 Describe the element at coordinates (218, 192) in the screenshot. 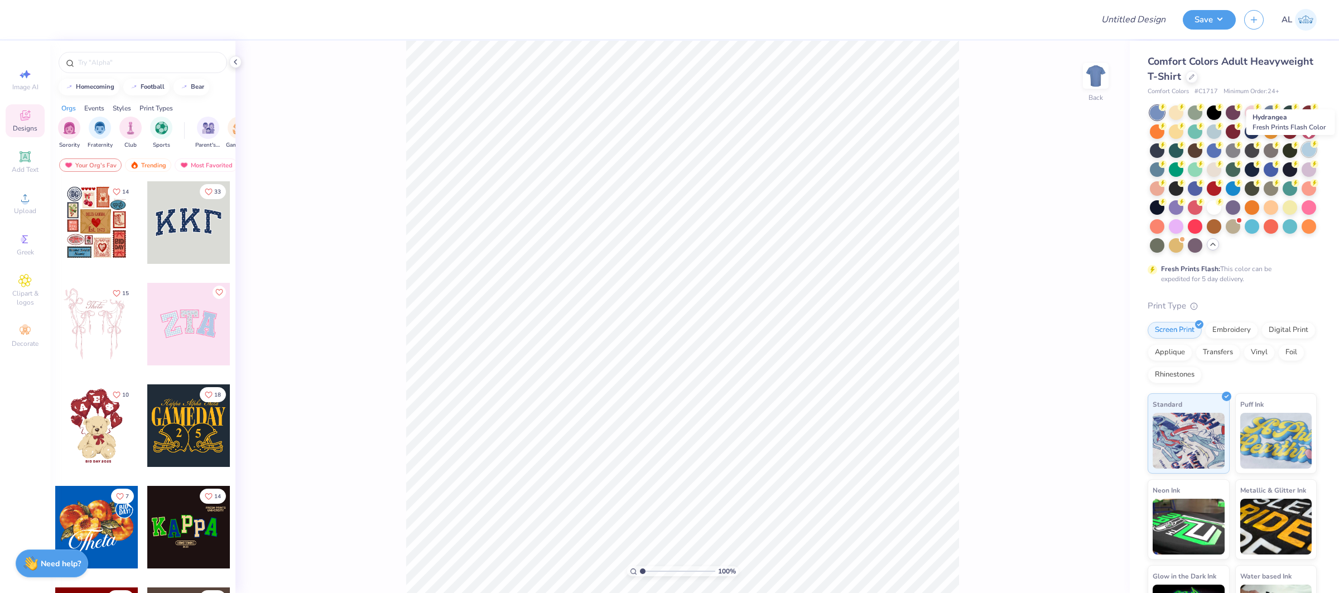

I see `span: 33` at that location.